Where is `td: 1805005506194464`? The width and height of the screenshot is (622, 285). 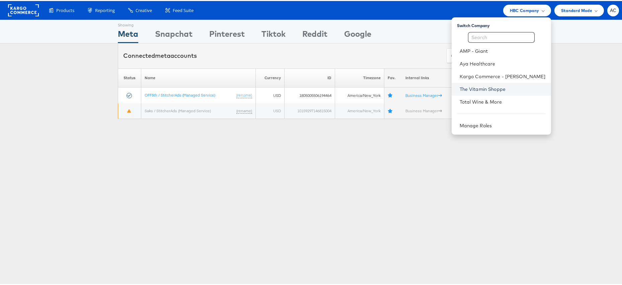 td: 1805005506194464 is located at coordinates (309, 94).